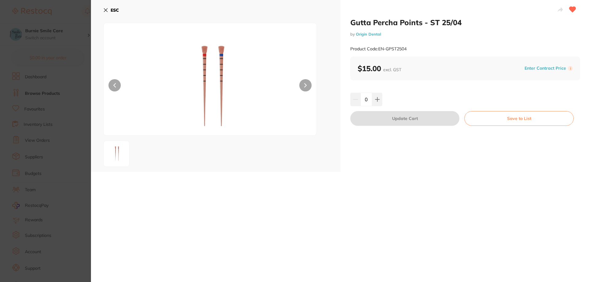 This screenshot has width=590, height=282. I want to click on span: excl. GST, so click(392, 70).